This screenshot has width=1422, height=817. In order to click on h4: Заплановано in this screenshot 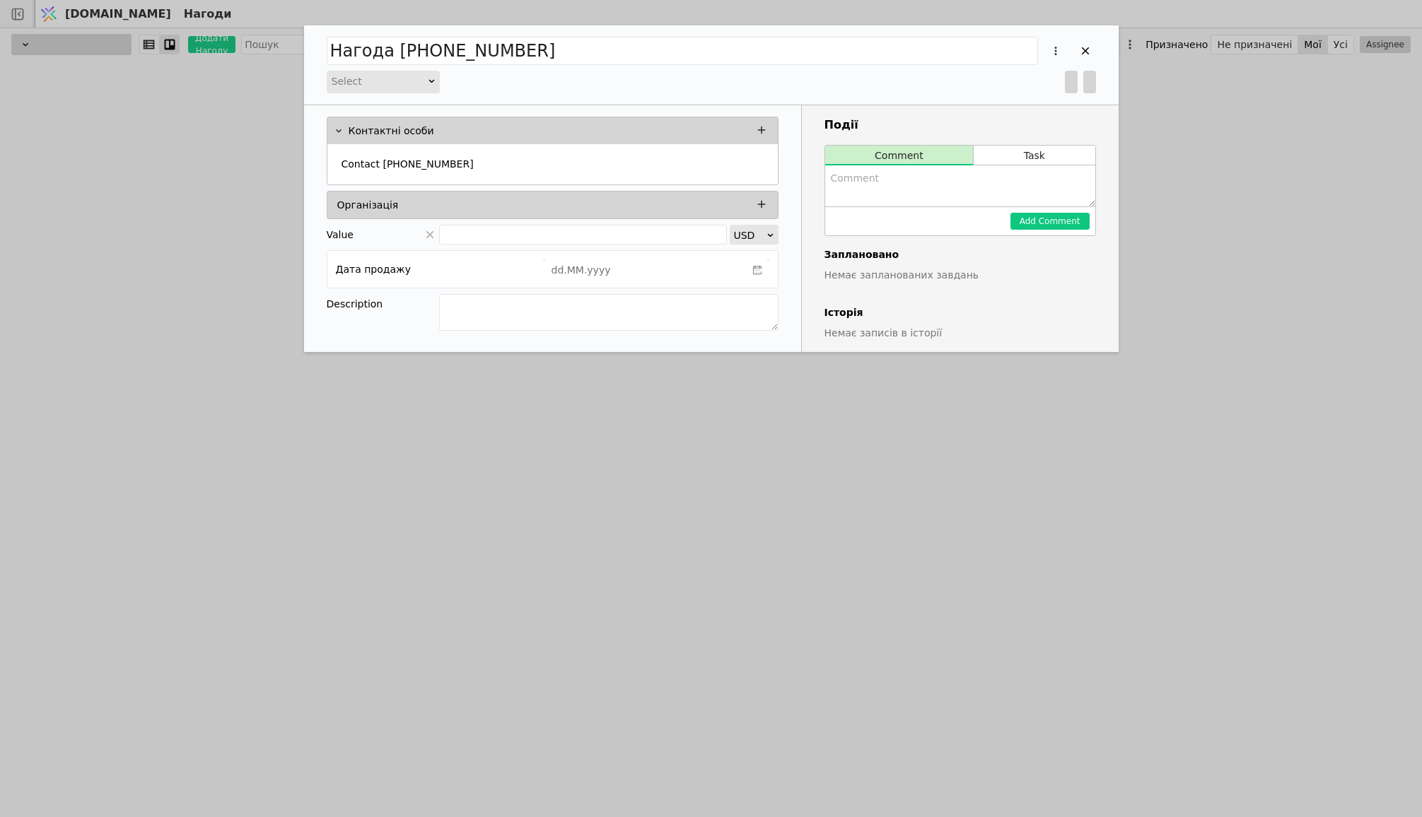, I will do `click(960, 254)`.